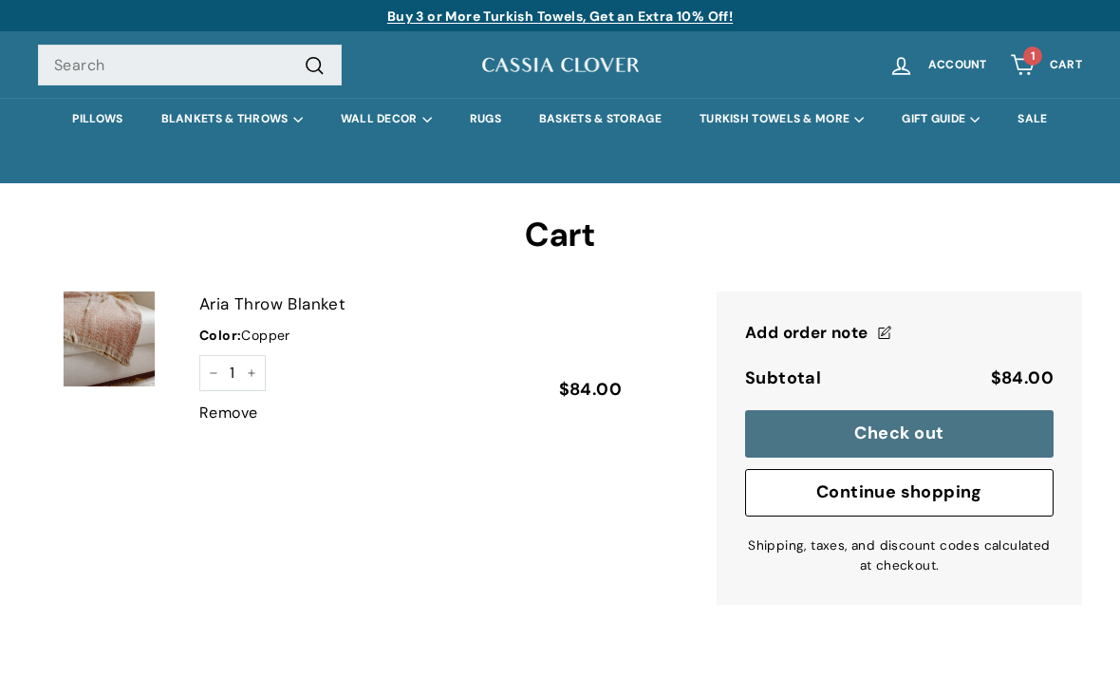  Describe the element at coordinates (1033, 56) in the screenshot. I see `span: 1` at that location.